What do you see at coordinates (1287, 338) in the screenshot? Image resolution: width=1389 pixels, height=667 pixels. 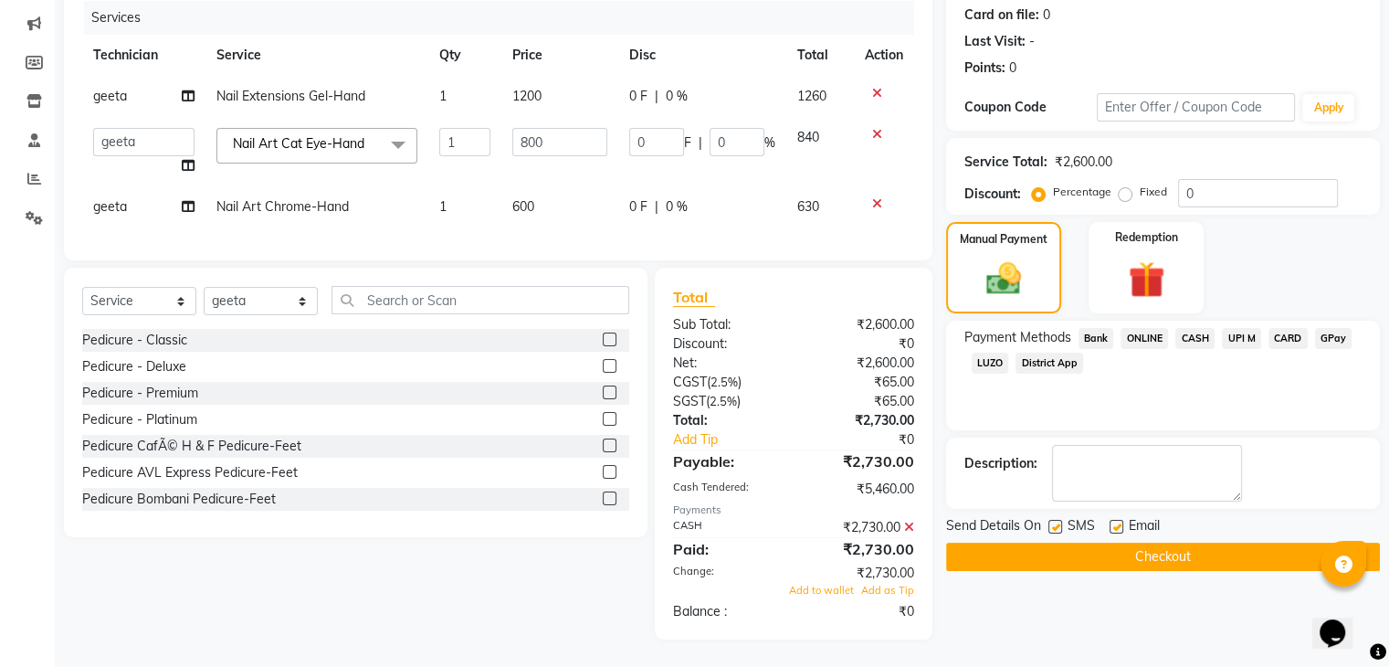 I see `span: CARD` at bounding box center [1287, 338].